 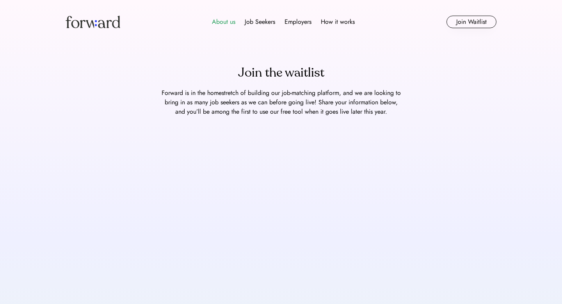 I want to click on div: Join the waitlist, so click(x=281, y=73).